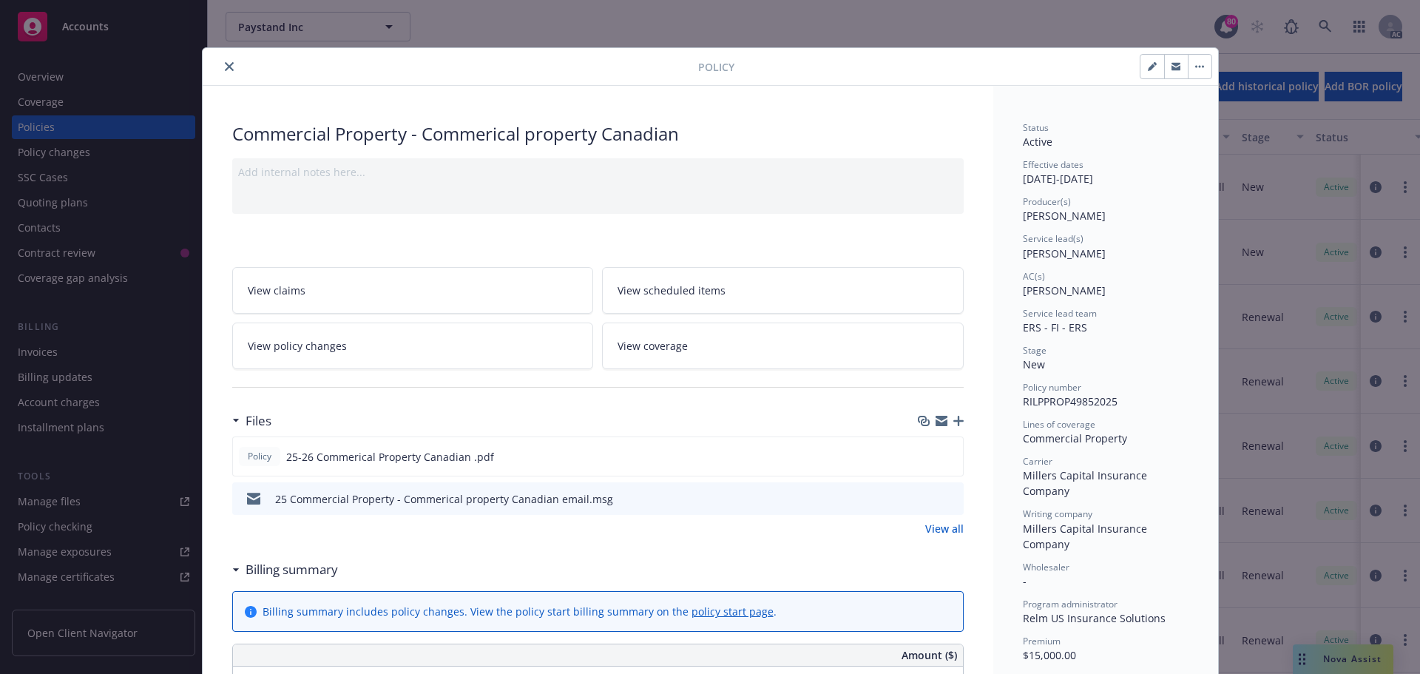 The width and height of the screenshot is (1420, 674). I want to click on span: 25-26 Commerical Property Canadian .pdf, so click(390, 456).